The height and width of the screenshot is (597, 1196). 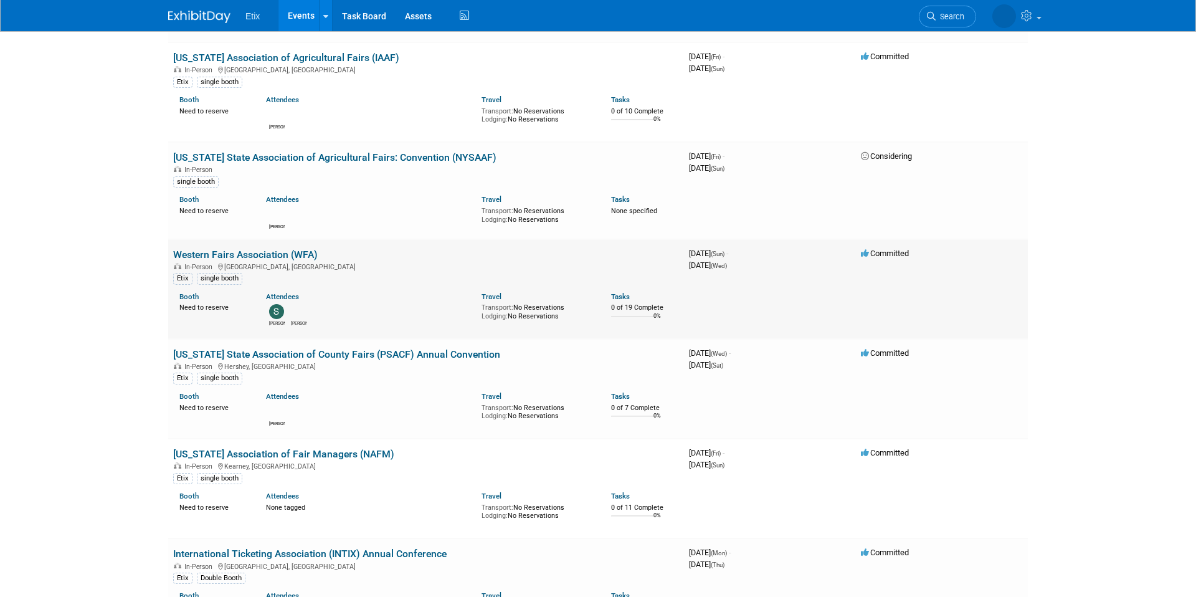 What do you see at coordinates (886, 156) in the screenshot?
I see `span: Considering` at bounding box center [886, 156].